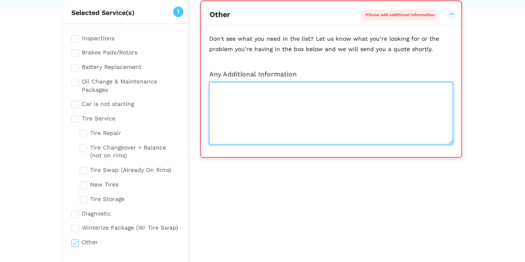  Describe the element at coordinates (178, 12) in the screenshot. I see `span: 1` at that location.